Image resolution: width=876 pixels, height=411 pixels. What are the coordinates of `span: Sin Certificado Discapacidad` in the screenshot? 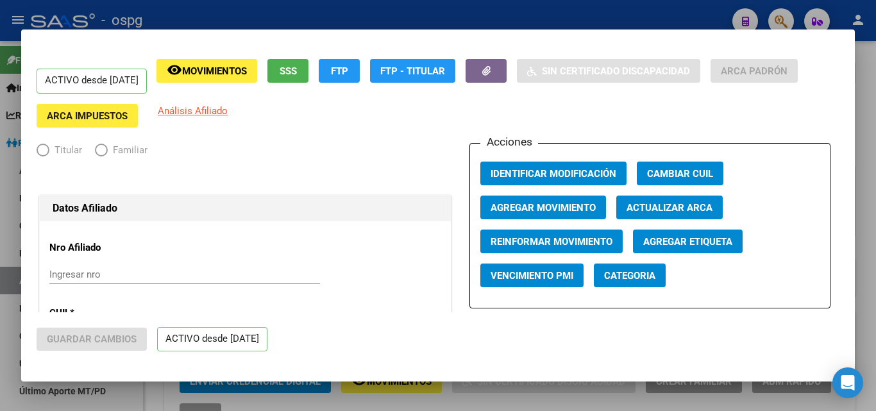 It's located at (615, 71).